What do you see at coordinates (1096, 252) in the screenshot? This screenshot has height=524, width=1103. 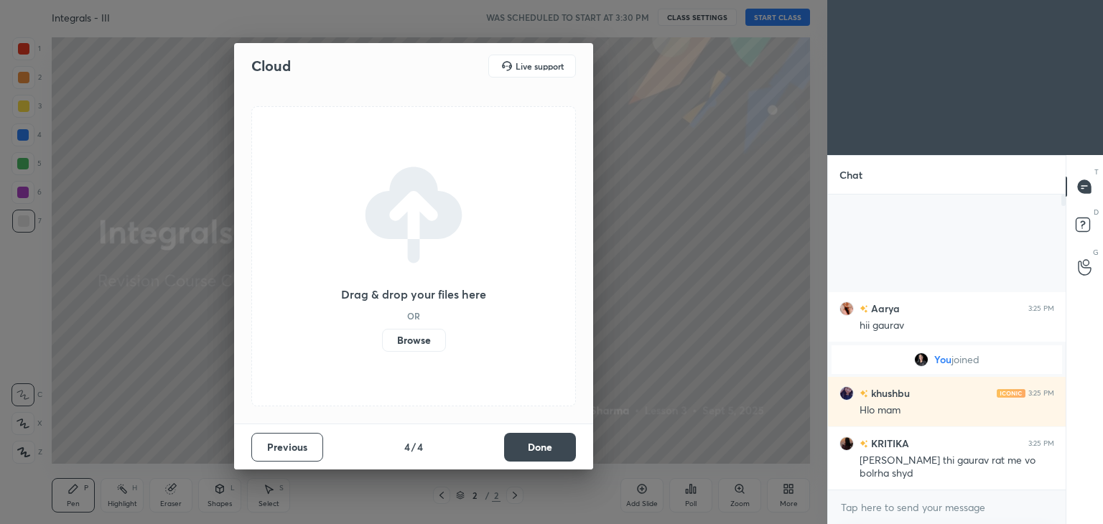 I see `p: G` at bounding box center [1096, 252].